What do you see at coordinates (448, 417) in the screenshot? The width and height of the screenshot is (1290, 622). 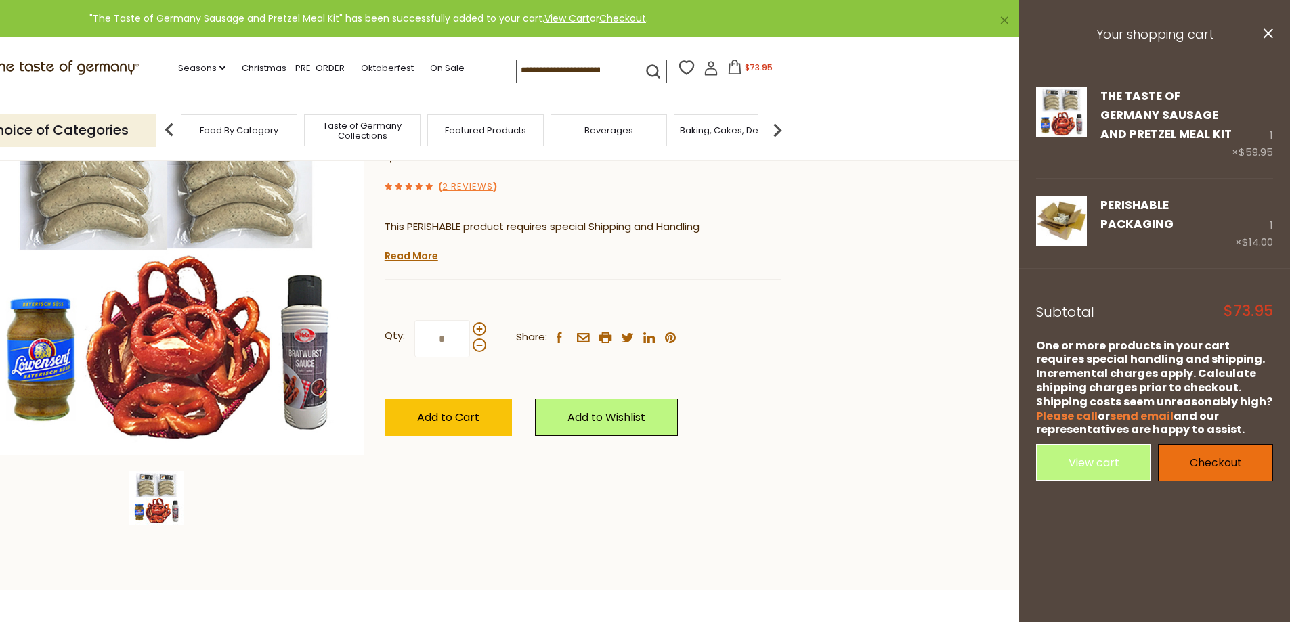 I see `button: Add to Cart` at bounding box center [448, 417].